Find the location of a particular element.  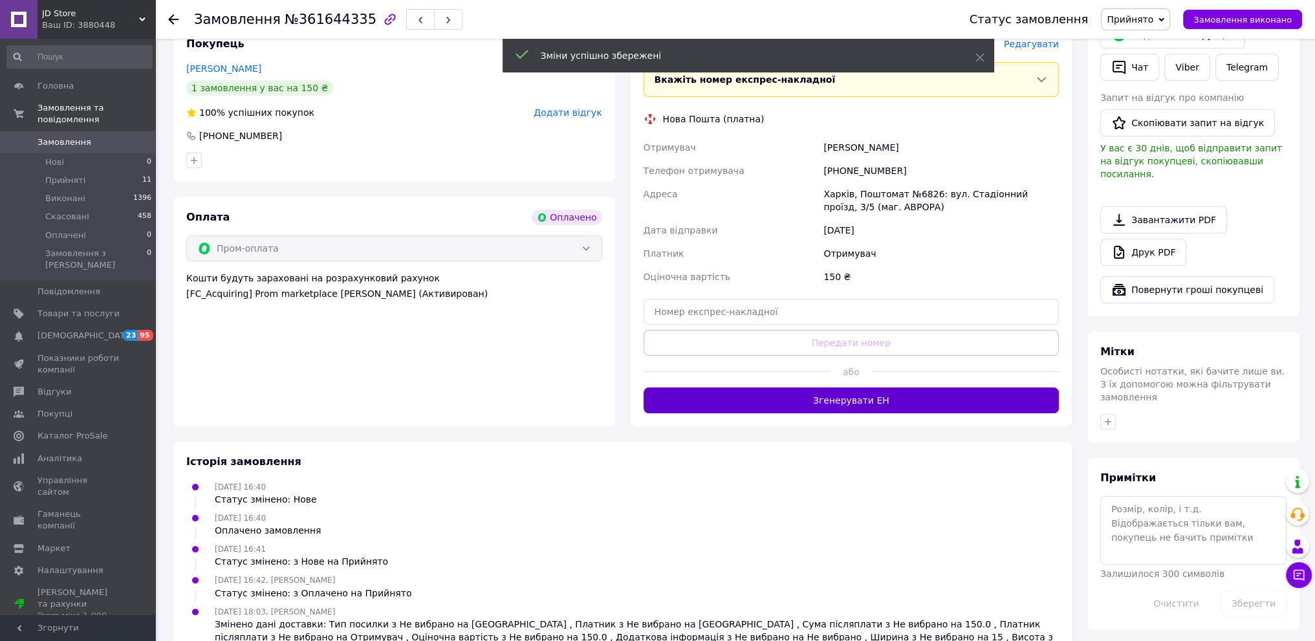

span: Оплачені is located at coordinates (65, 236).